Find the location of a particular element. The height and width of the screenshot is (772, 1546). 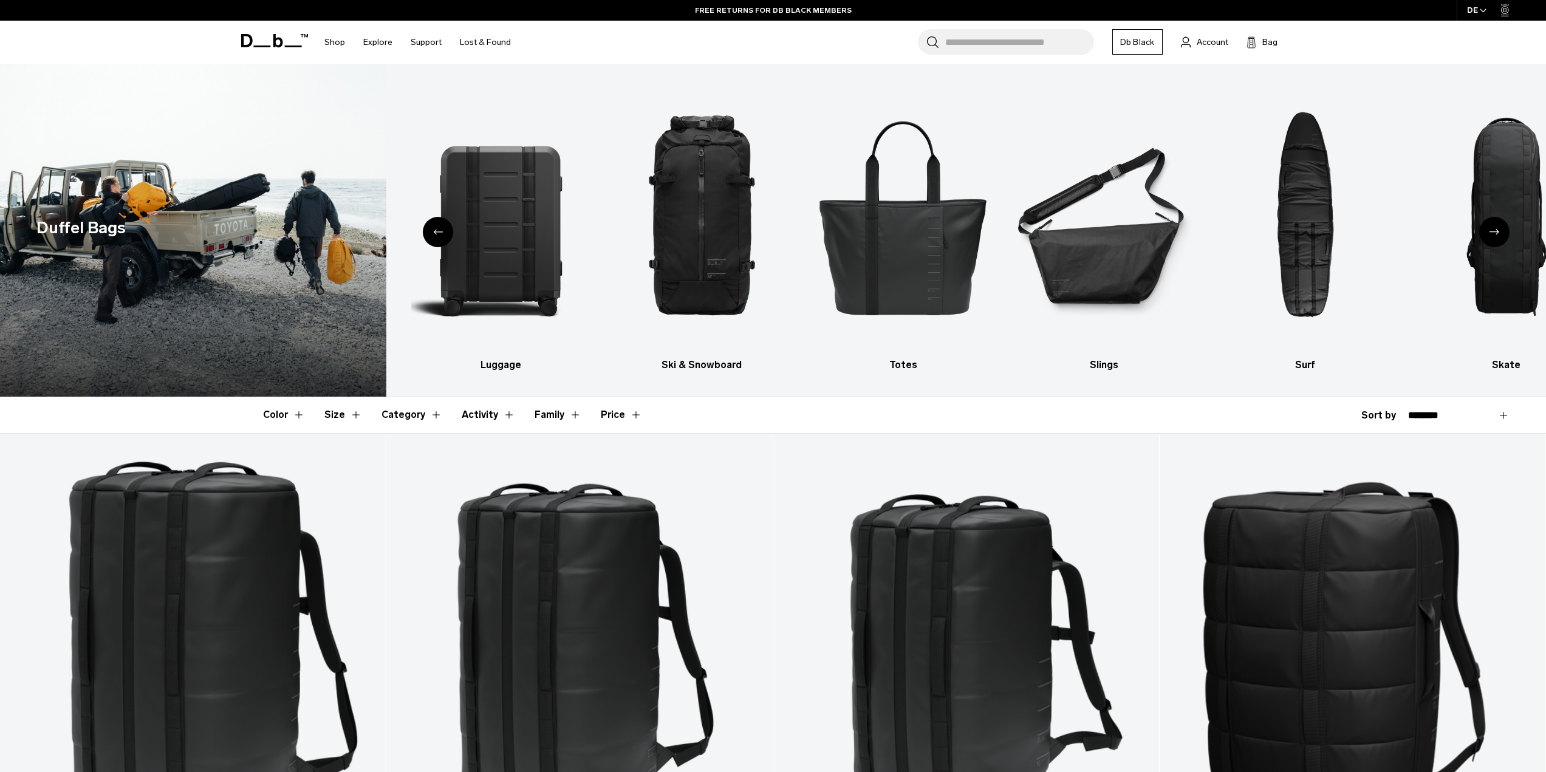

button: Toggle Price is located at coordinates (621, 415).